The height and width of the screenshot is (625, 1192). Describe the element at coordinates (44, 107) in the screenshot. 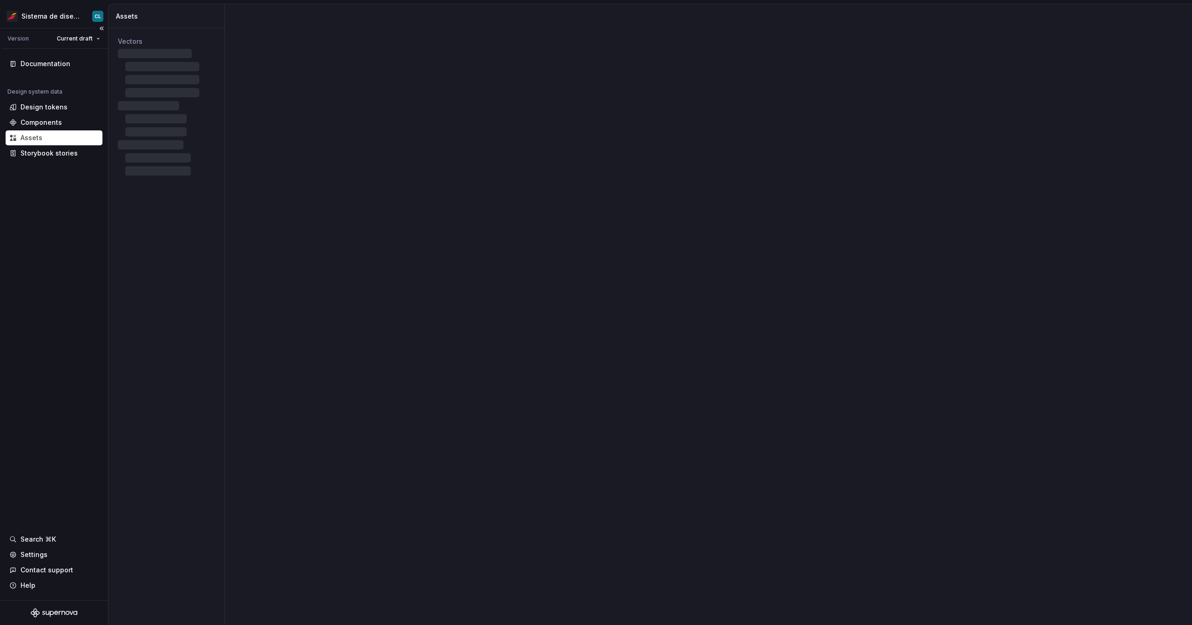

I see `div: Design tokens` at that location.